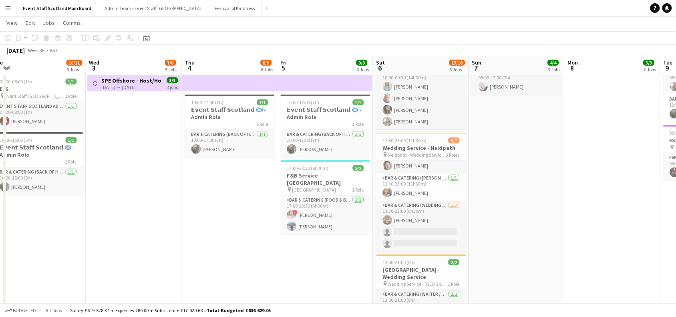 This screenshot has height=317, width=676. Describe the element at coordinates (20, 310) in the screenshot. I see `button: Budgeted` at that location.